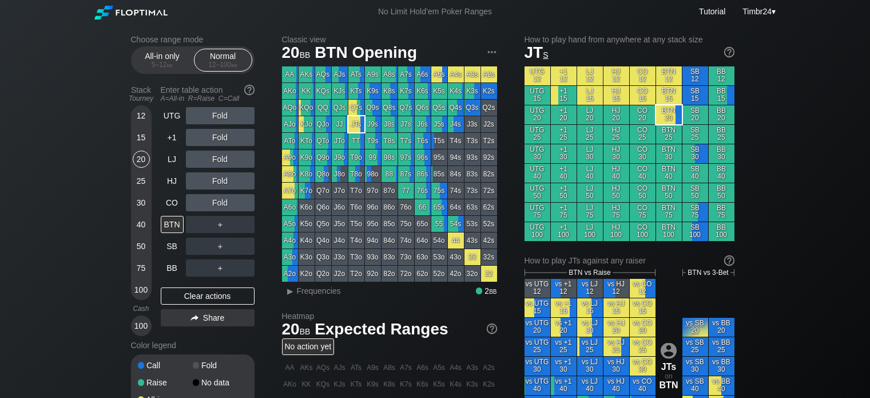 This screenshot has width=870, height=398. I want to click on div: BB, so click(172, 268).